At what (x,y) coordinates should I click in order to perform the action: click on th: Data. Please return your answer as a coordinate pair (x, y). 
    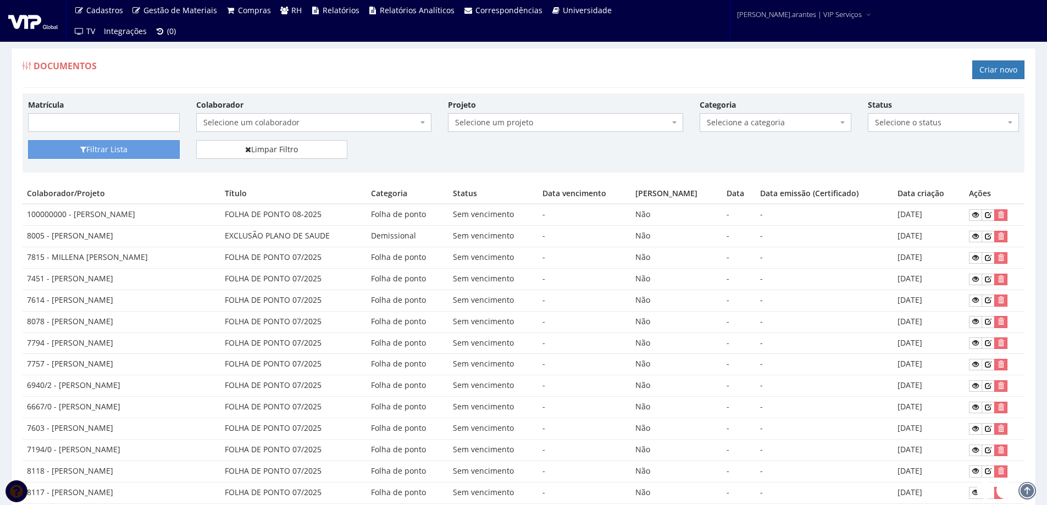
    Looking at the image, I should click on (739, 193).